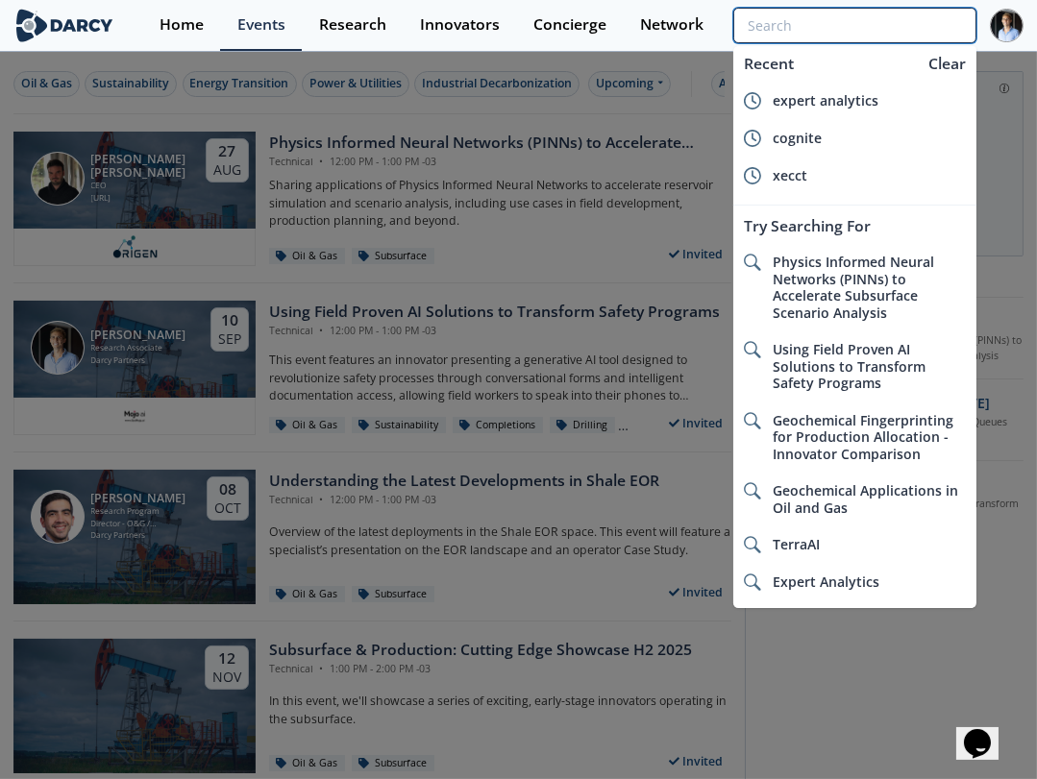 Image resolution: width=1037 pixels, height=779 pixels. Describe the element at coordinates (826, 63) in the screenshot. I see `div: Recent` at that location.